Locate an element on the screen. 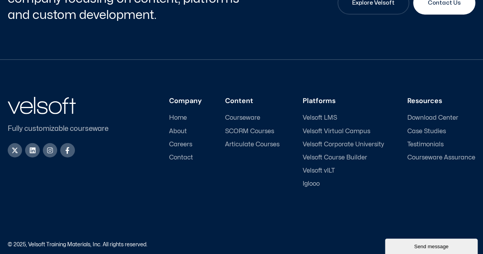 The image size is (483, 254). span: Velsoft Course Builder is located at coordinates (335, 158).